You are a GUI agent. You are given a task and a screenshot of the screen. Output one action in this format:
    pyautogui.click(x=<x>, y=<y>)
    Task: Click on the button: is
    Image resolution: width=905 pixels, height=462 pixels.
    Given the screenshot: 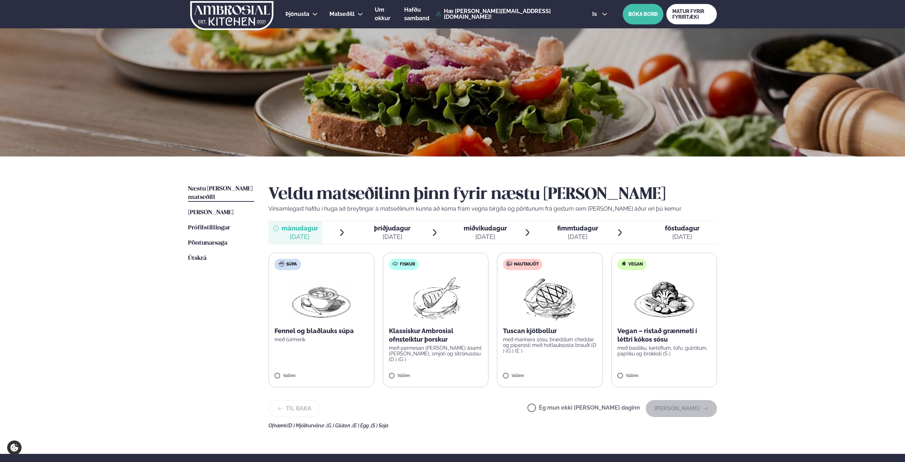 What is the action you would take?
    pyautogui.click(x=599, y=14)
    